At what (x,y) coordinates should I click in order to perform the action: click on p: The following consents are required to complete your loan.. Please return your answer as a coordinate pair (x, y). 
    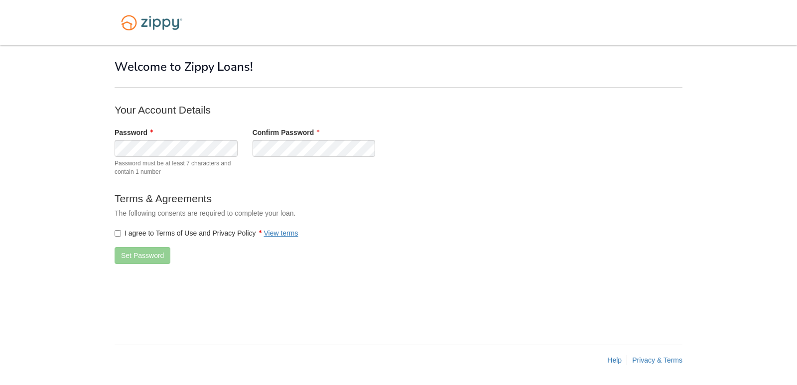
    Looking at the image, I should click on (314, 213).